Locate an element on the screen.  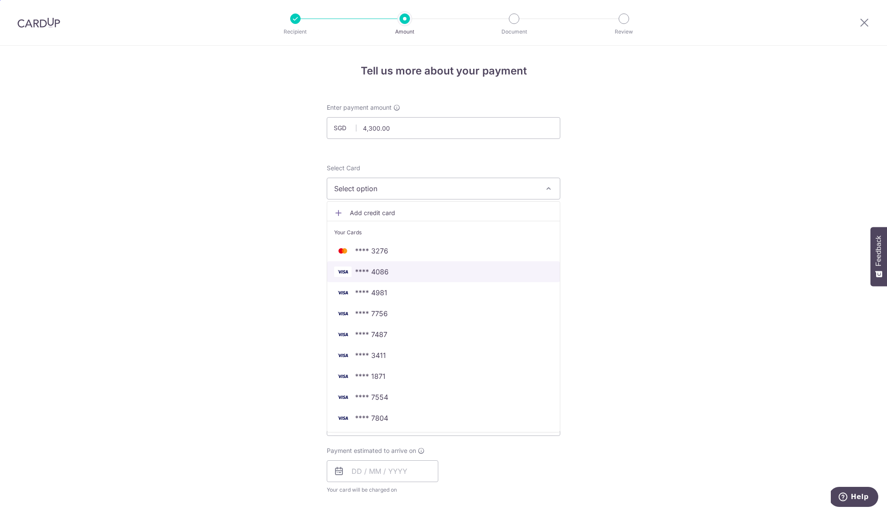
p: Document is located at coordinates (514, 32).